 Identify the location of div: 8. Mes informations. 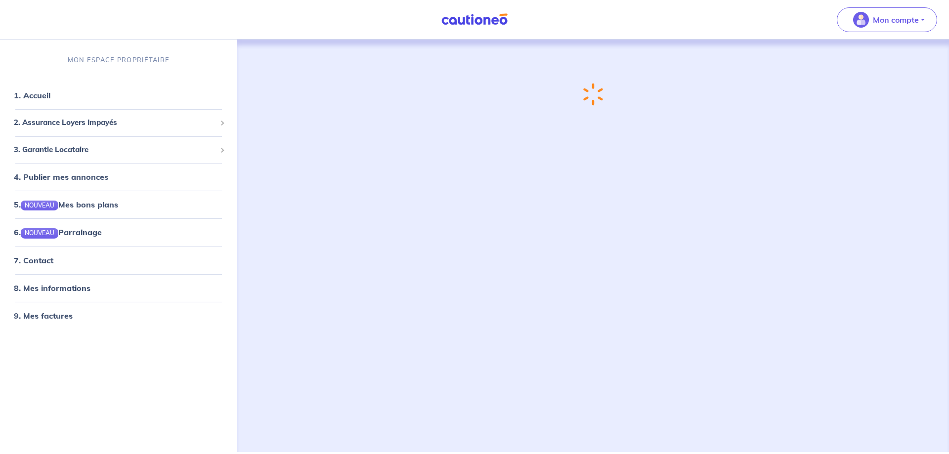
(119, 288).